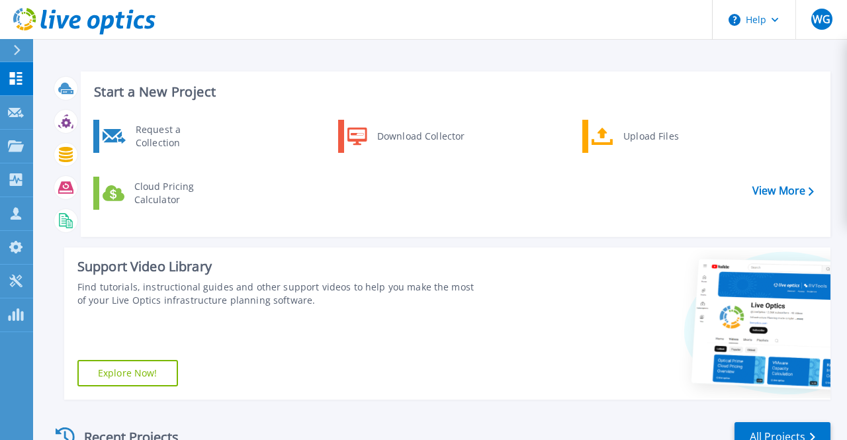 This screenshot has height=440, width=847. What do you see at coordinates (650, 136) in the screenshot?
I see `a: Upload Files` at bounding box center [650, 136].